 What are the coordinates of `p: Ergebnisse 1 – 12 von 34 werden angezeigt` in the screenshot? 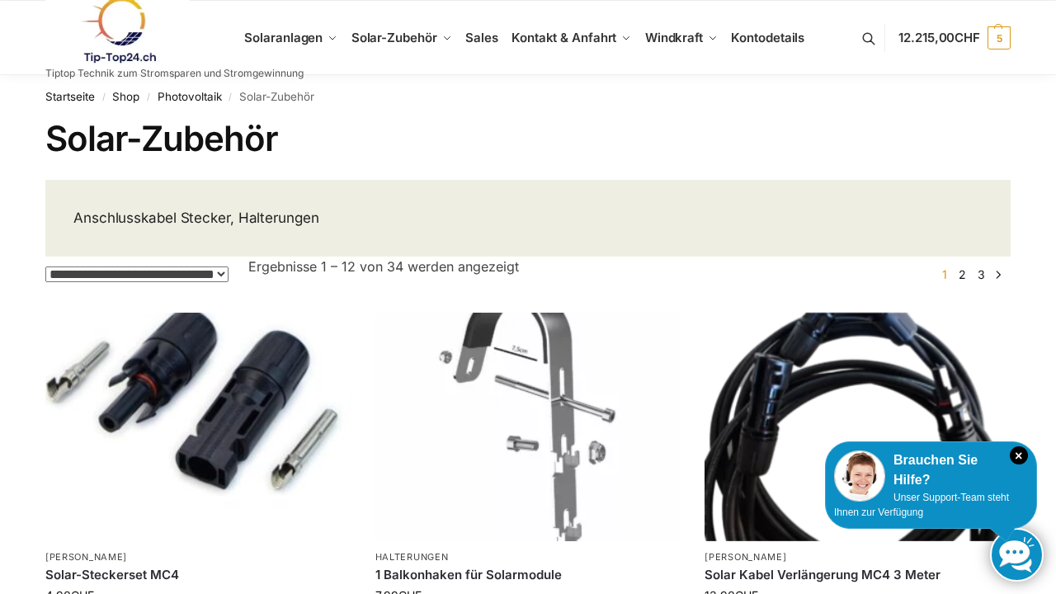 It's located at (384, 266).